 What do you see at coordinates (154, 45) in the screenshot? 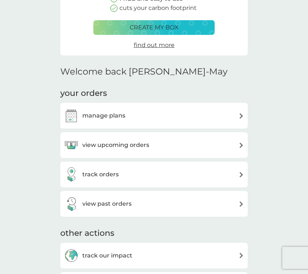
I see `span: find out more` at bounding box center [154, 45].